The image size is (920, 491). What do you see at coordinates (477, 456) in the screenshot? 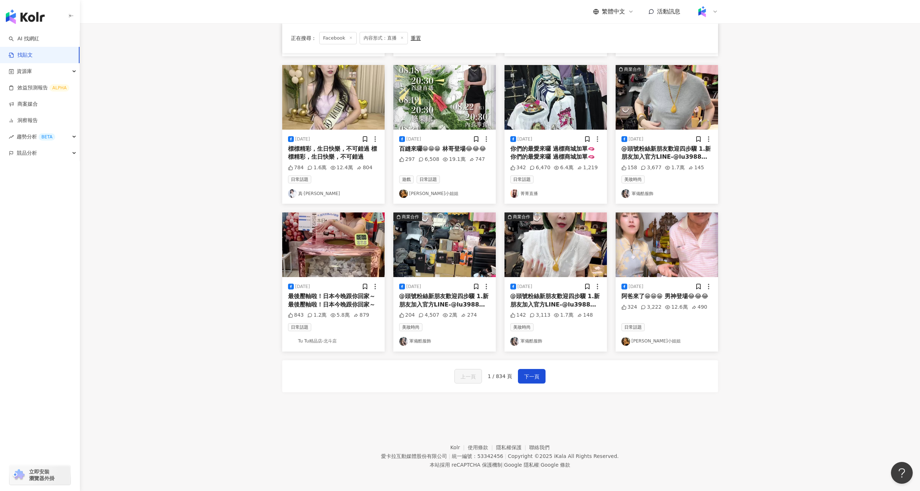
I see `div: 統一編號：53342456` at bounding box center [477, 456].